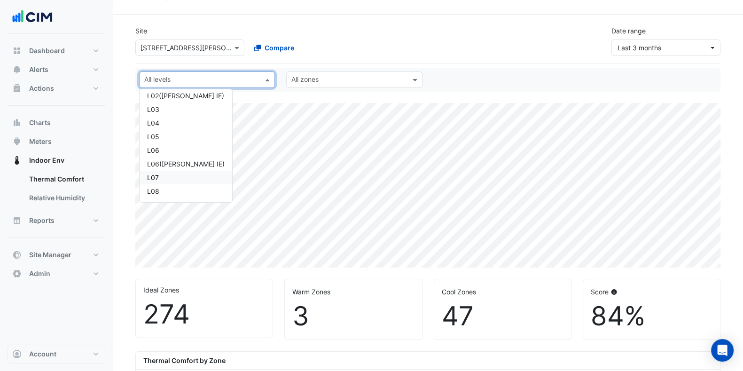 Image resolution: width=743 pixels, height=371 pixels. I want to click on div: 84%, so click(651, 316).